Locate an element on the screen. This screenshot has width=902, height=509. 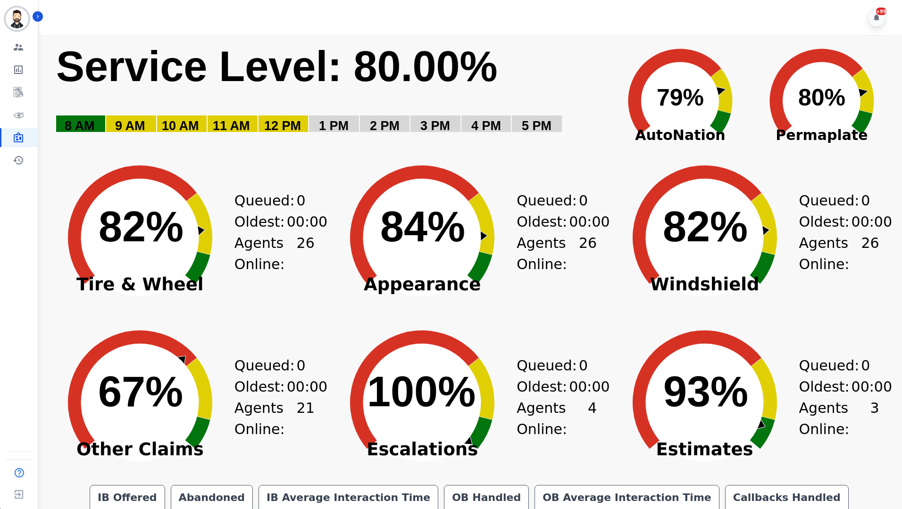
div: OB Handled is located at coordinates (486, 498).